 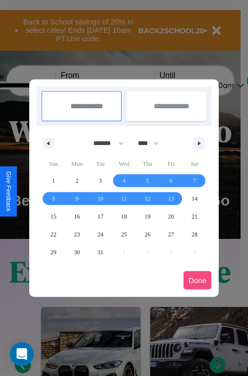 What do you see at coordinates (195, 199) in the screenshot?
I see `span: 14` at bounding box center [195, 199].